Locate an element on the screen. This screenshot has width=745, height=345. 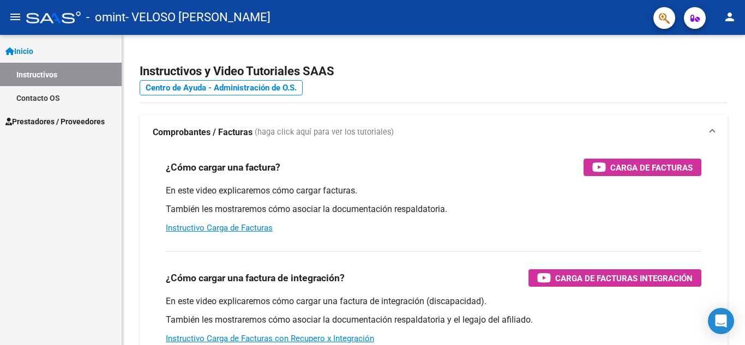
a: Centro de Ayuda - Administración de O.S. is located at coordinates (221, 88).